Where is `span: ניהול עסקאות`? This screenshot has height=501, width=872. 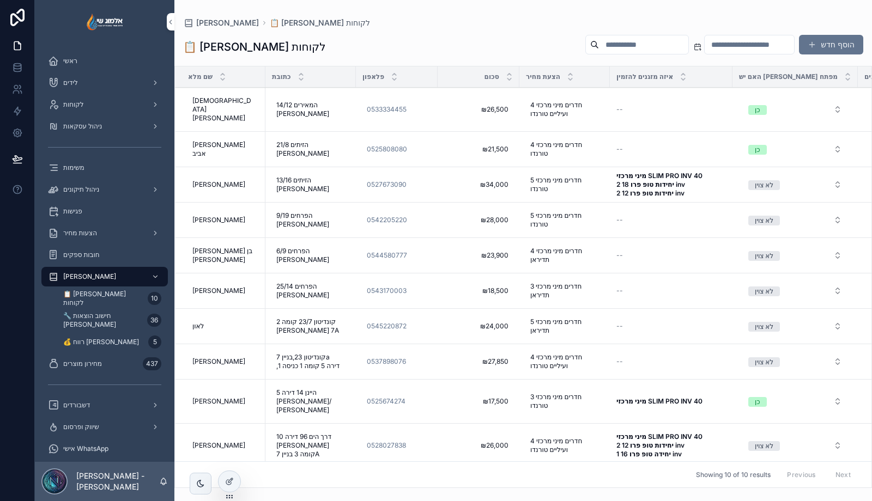
span: ניהול עסקאות is located at coordinates (82, 126).